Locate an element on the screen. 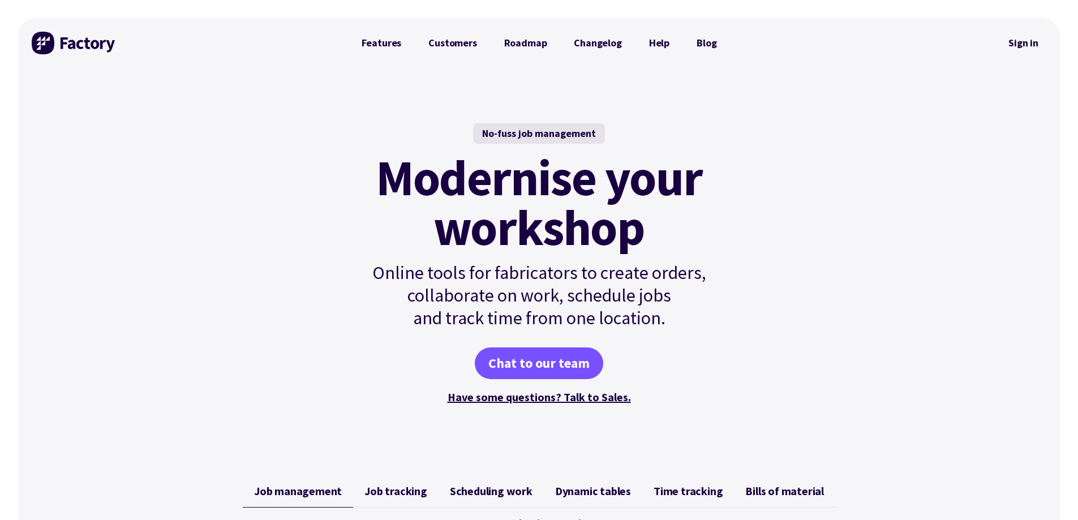  mark: Modernise your workshop is located at coordinates (538, 202).